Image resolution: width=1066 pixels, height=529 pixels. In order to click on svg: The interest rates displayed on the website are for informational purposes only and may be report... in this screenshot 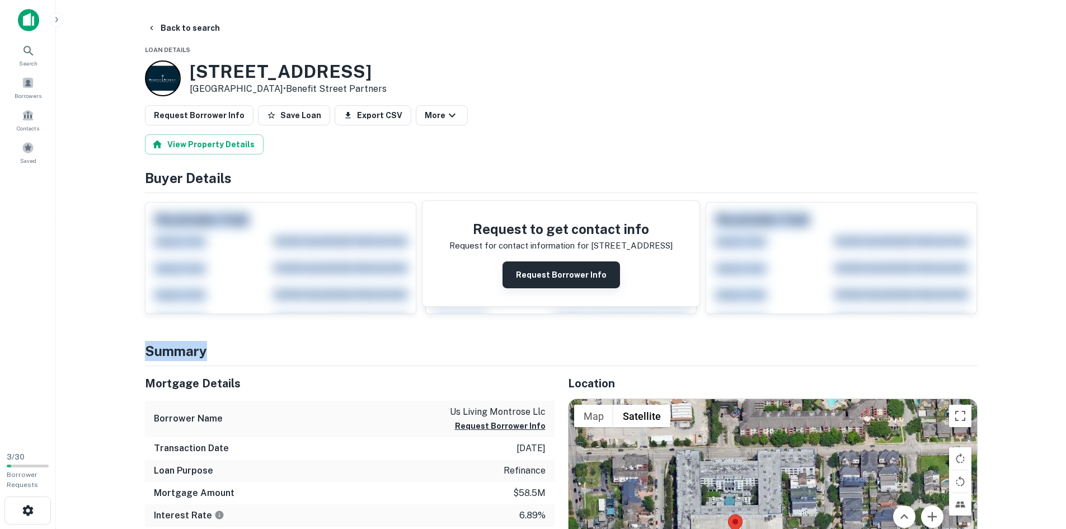, I will do `click(219, 515)`.